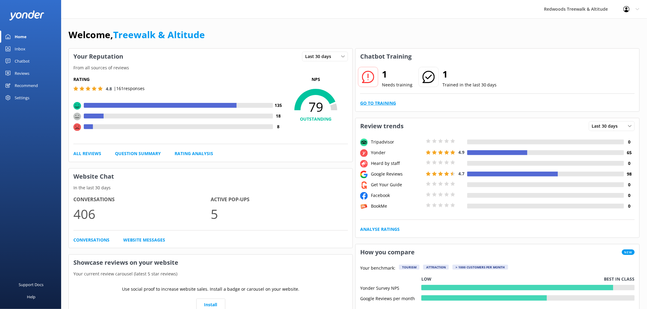 This screenshot has height=309, width=647. Describe the element at coordinates (629, 153) in the screenshot. I see `h4: 65` at that location.